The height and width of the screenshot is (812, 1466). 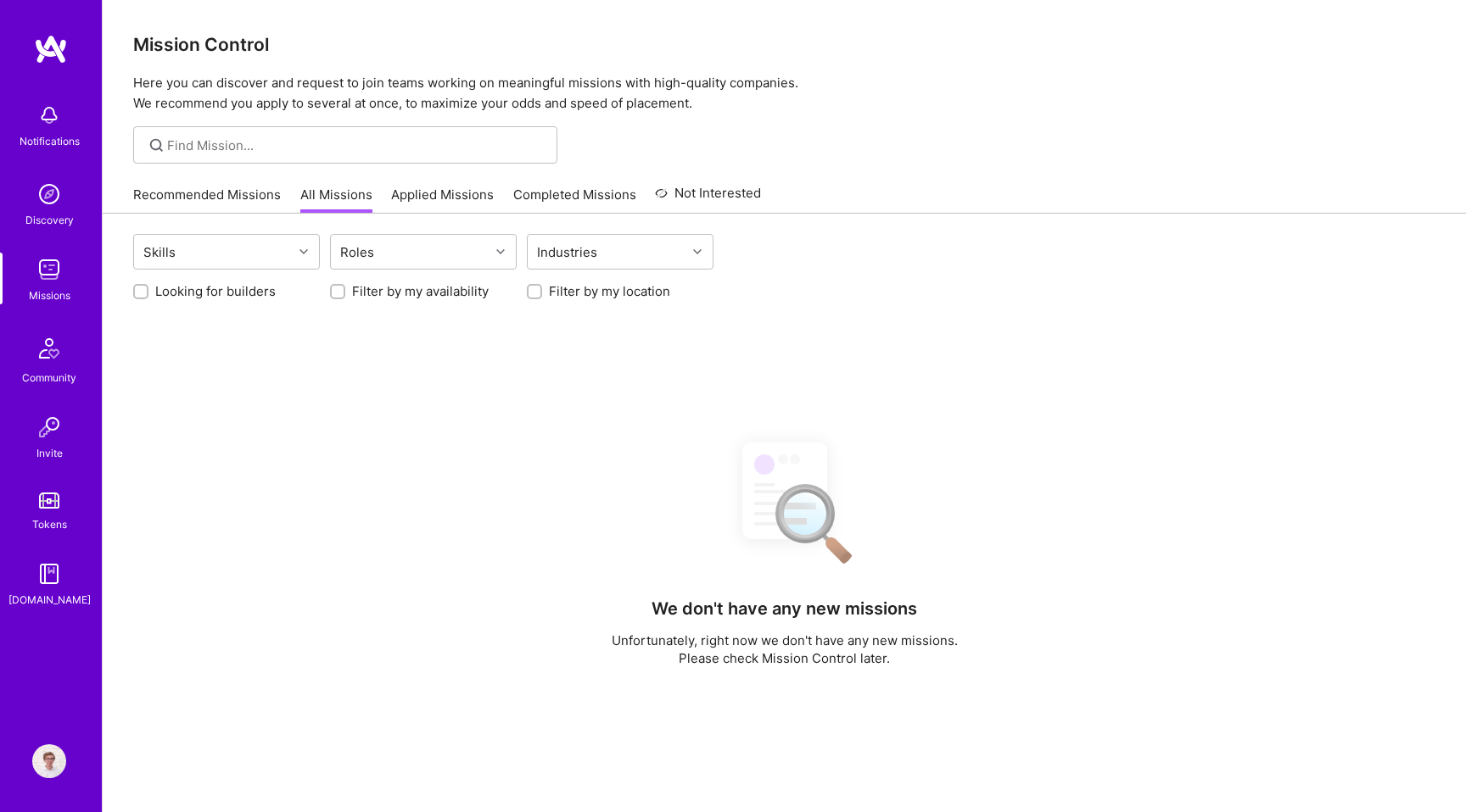 What do you see at coordinates (51, 50) in the screenshot?
I see `img: logo` at bounding box center [51, 50].